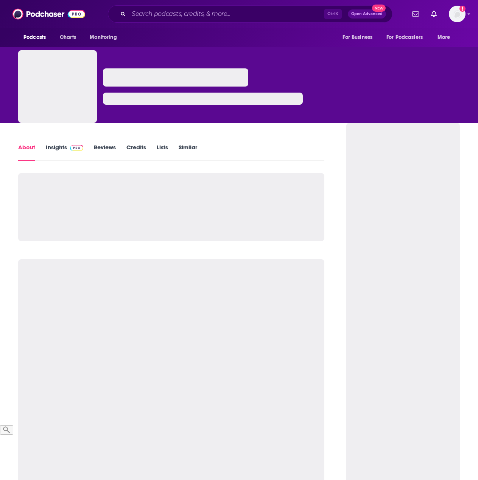 This screenshot has width=478, height=480. I want to click on a: Similar, so click(188, 152).